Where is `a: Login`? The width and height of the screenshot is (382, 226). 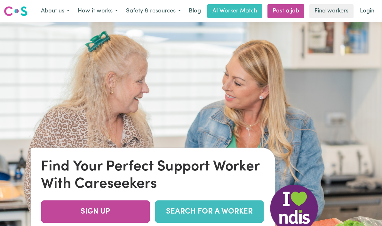
a: Login is located at coordinates (367, 11).